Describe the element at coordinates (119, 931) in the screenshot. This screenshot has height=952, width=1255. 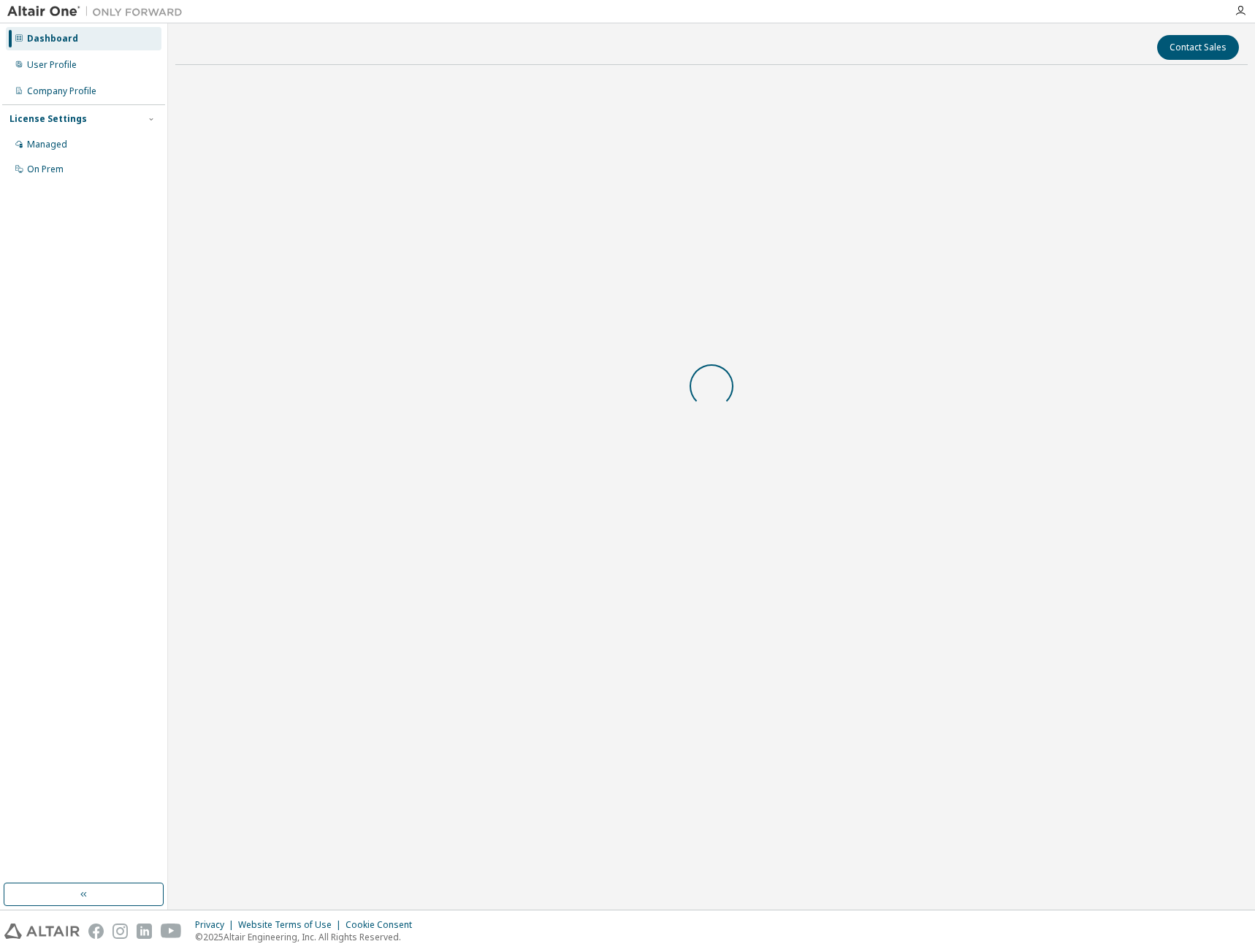
I see `img: instagram.svg` at that location.